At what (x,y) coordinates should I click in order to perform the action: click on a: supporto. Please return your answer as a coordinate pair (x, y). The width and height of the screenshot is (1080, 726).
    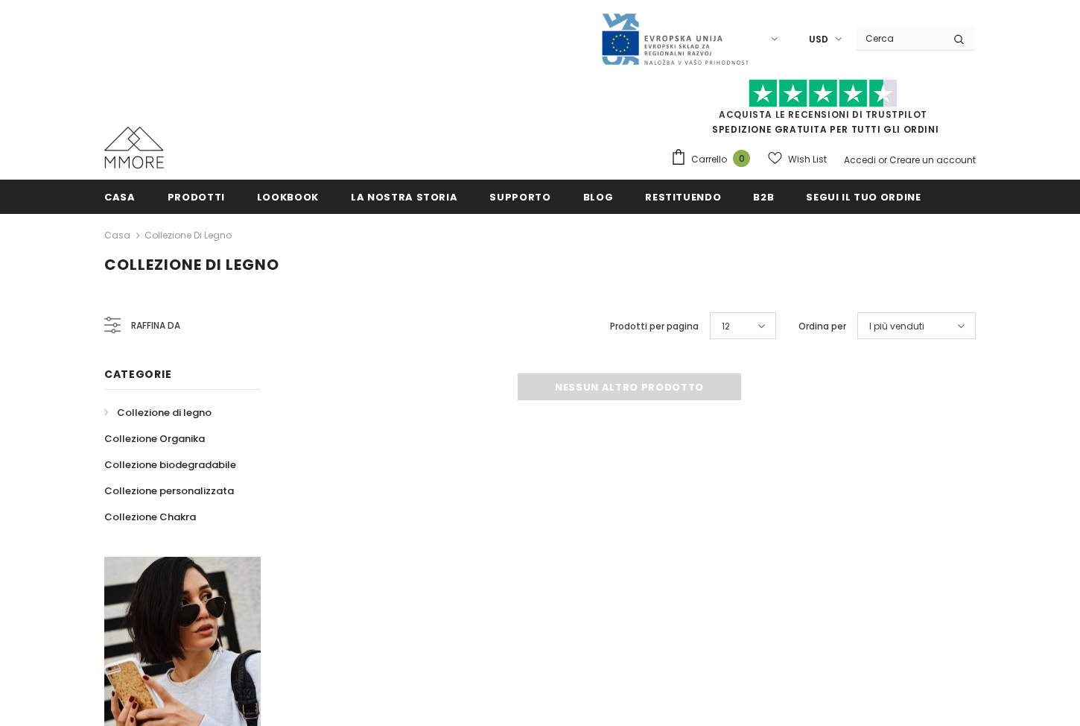
    Looking at the image, I should click on (520, 196).